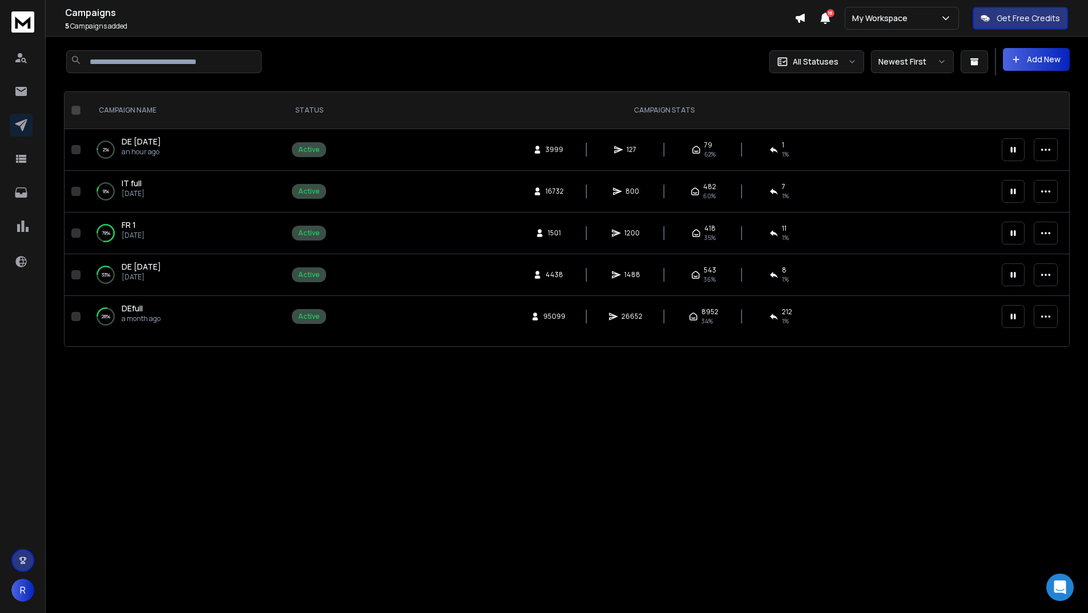 The image size is (1088, 613). I want to click on p: Get Free Credits, so click(1028, 18).